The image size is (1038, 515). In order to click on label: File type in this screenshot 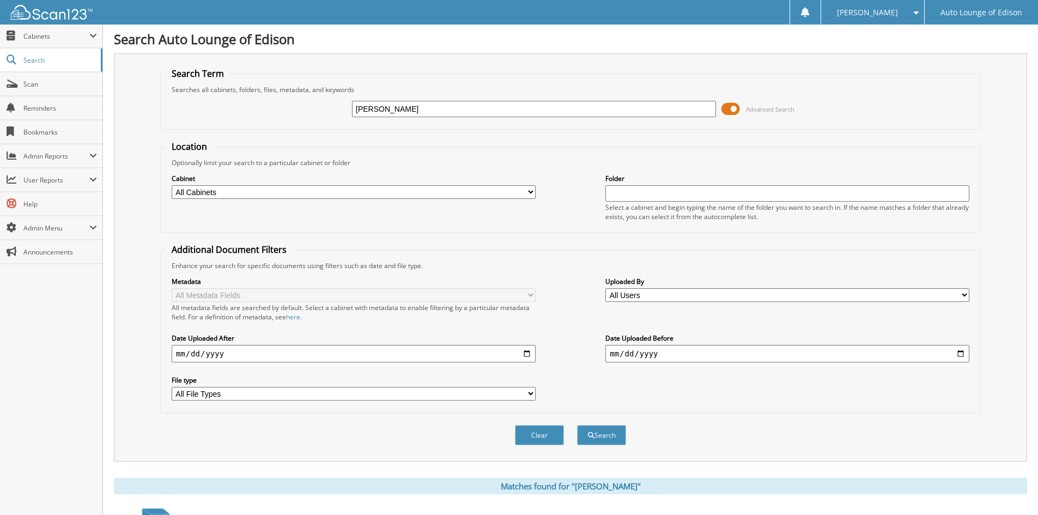, I will do `click(354, 380)`.